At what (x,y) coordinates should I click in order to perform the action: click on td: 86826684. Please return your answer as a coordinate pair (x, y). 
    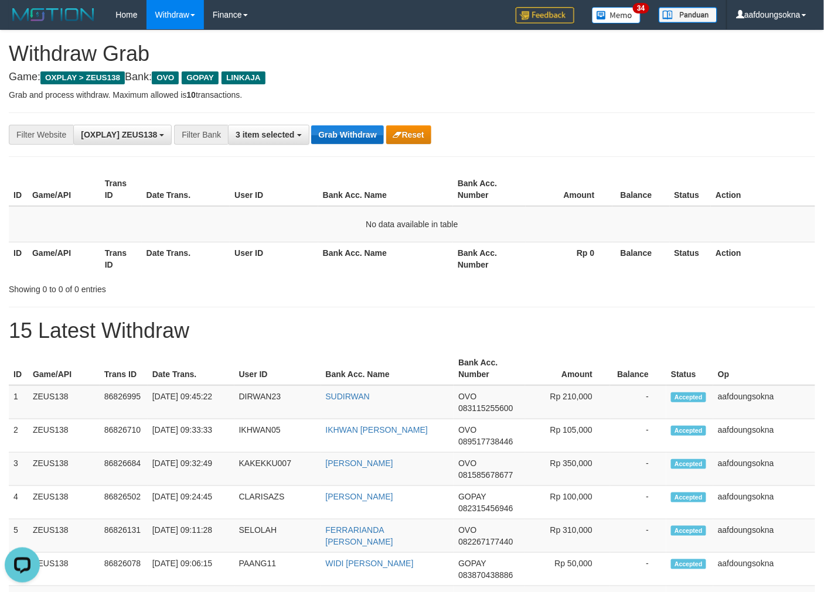
    Looking at the image, I should click on (124, 469).